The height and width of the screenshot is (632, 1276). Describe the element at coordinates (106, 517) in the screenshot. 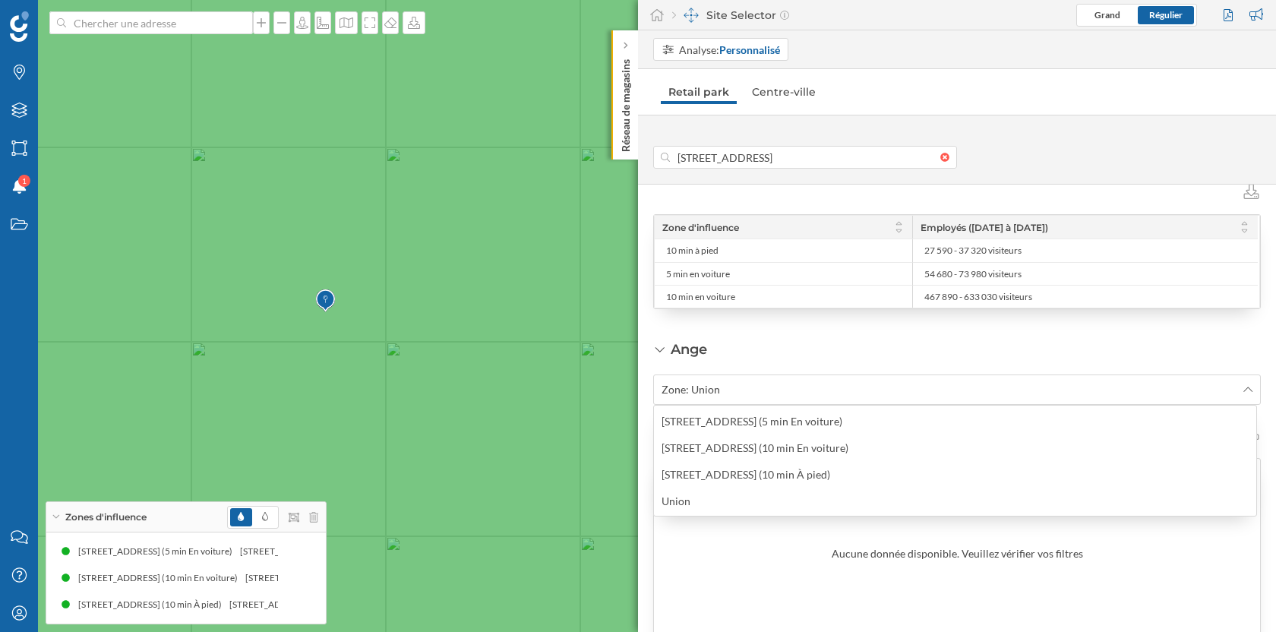

I see `span: Zones d'influence` at that location.